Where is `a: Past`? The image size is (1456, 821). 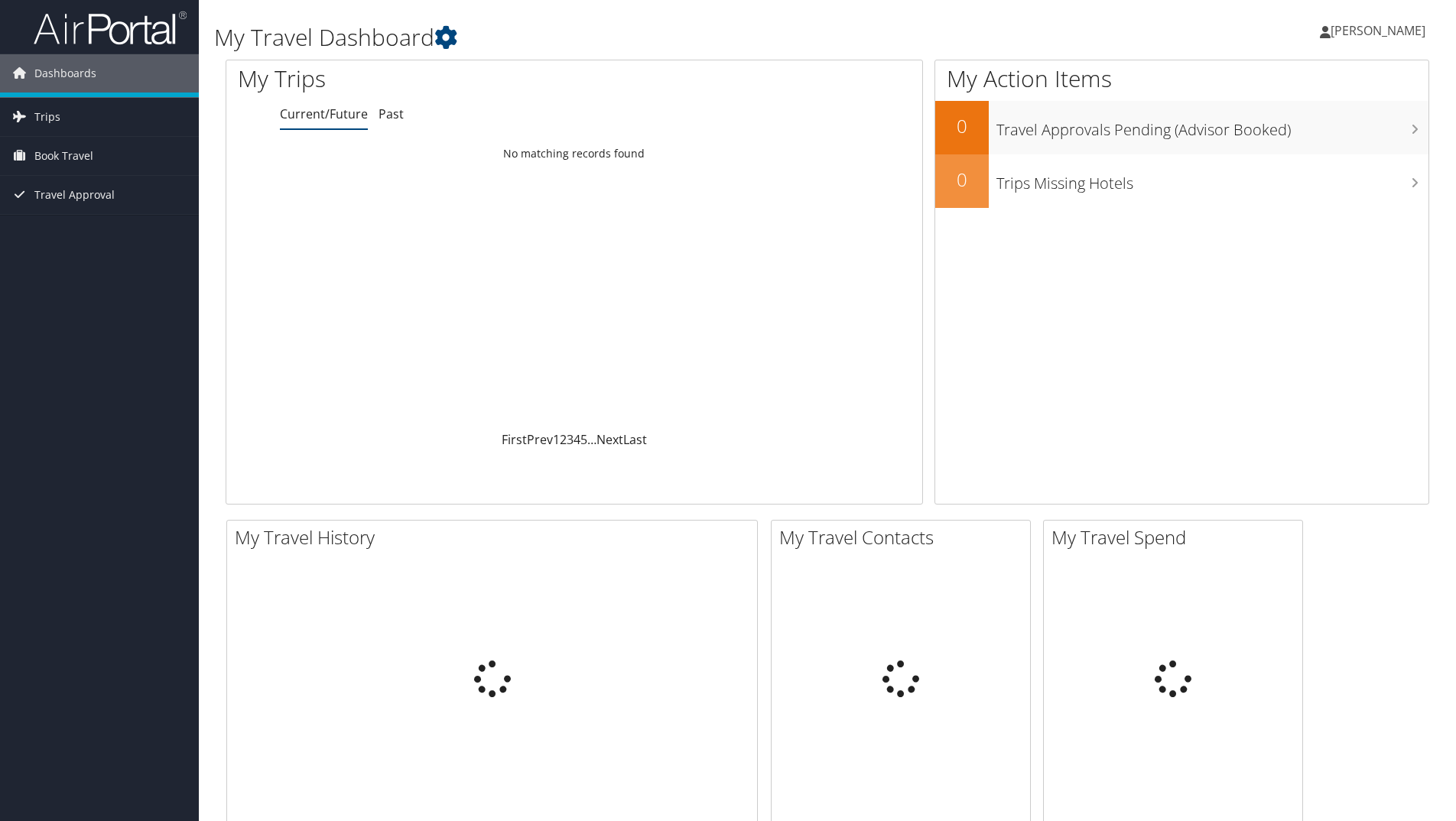 a: Past is located at coordinates (391, 114).